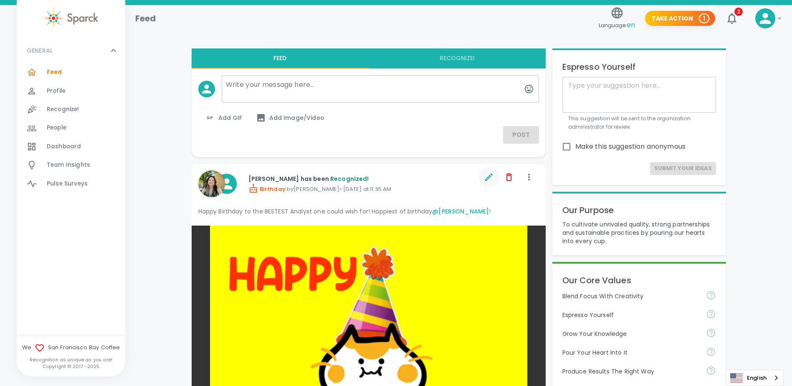  Describe the element at coordinates (711, 352) in the screenshot. I see `svg: Come to work to make a difference in your own way` at that location.